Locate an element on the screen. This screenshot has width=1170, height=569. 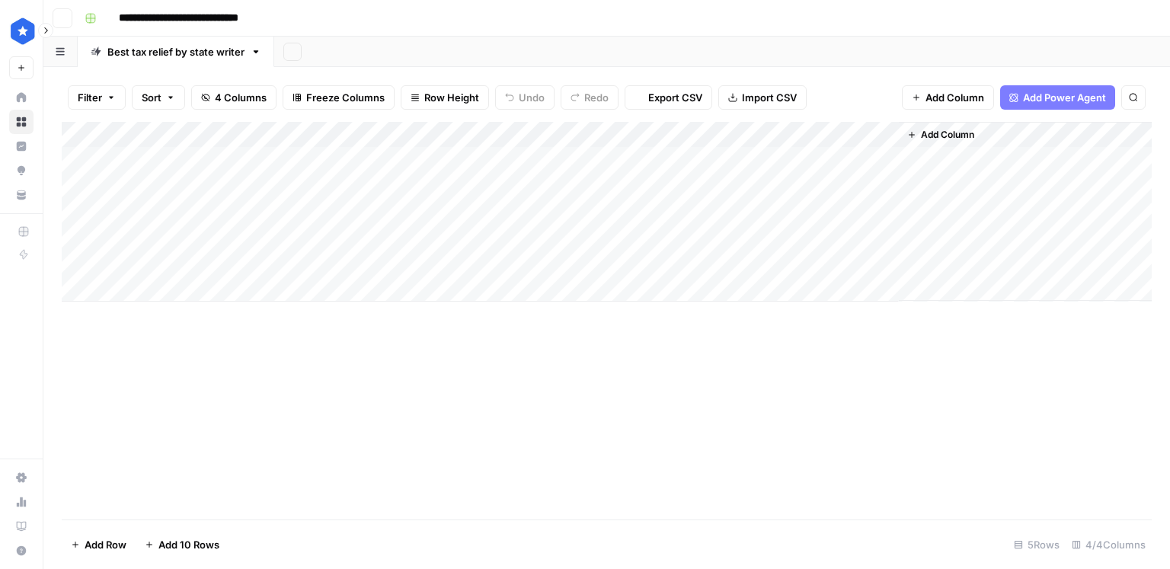
span: Add Power Agent is located at coordinates (1064, 97).